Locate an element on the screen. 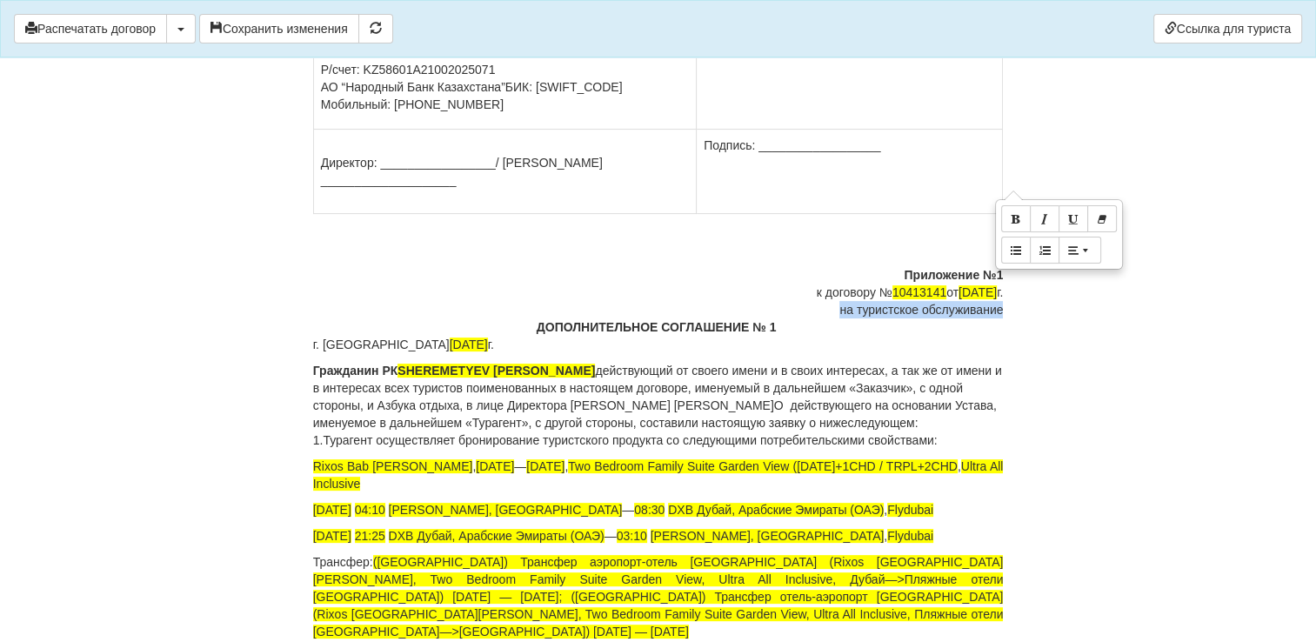  button: Unordered list (CTRL+SHIFT+NUM7) is located at coordinates (1016, 250).